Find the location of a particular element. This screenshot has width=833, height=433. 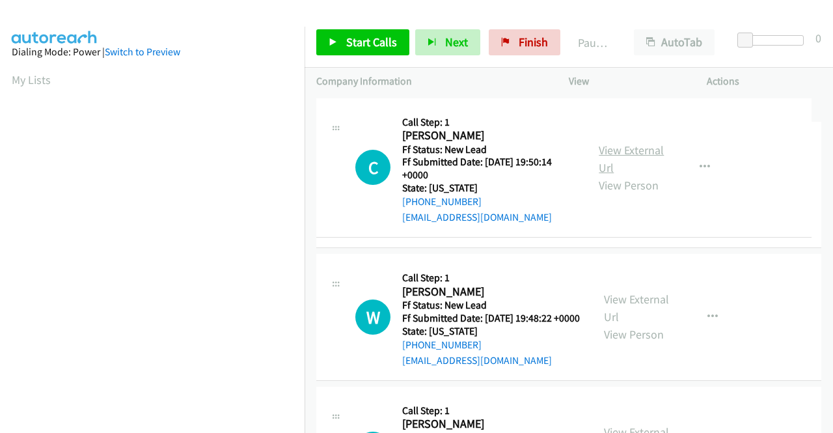

p: Company Information is located at coordinates (431, 81).